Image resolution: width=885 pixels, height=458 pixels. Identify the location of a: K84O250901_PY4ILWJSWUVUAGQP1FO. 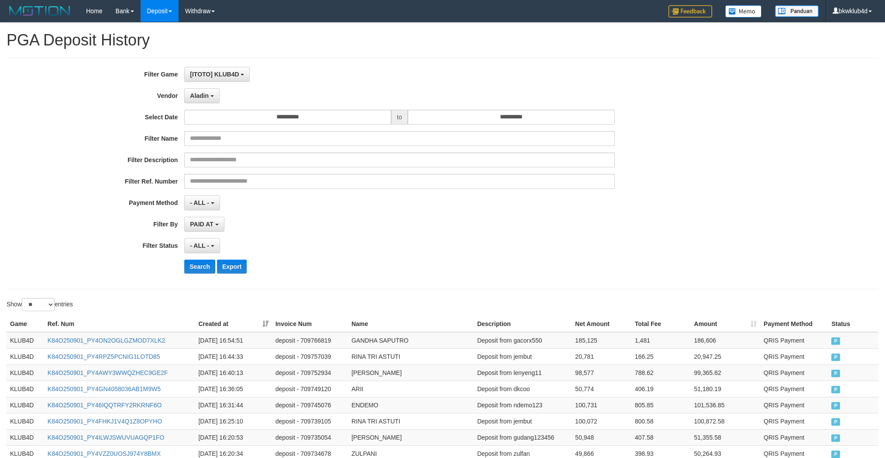
(106, 437).